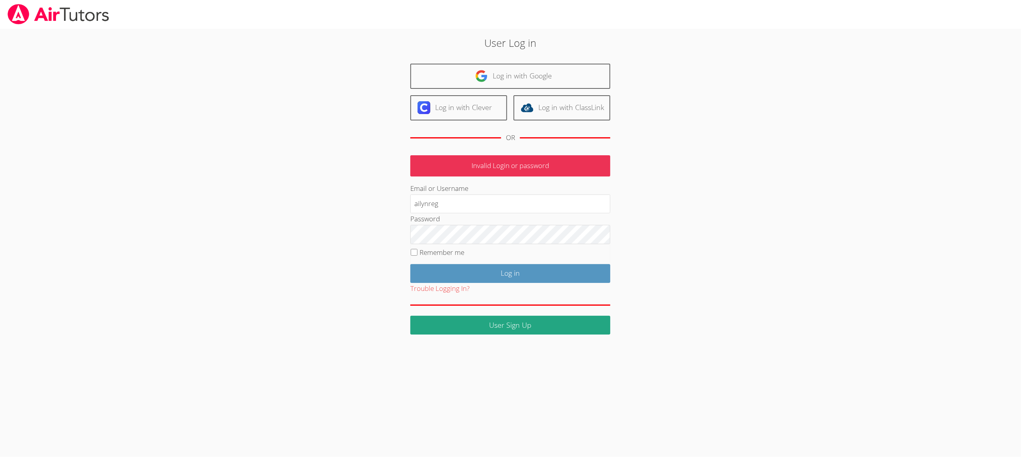 The height and width of the screenshot is (457, 1021). I want to click on label: Password, so click(425, 218).